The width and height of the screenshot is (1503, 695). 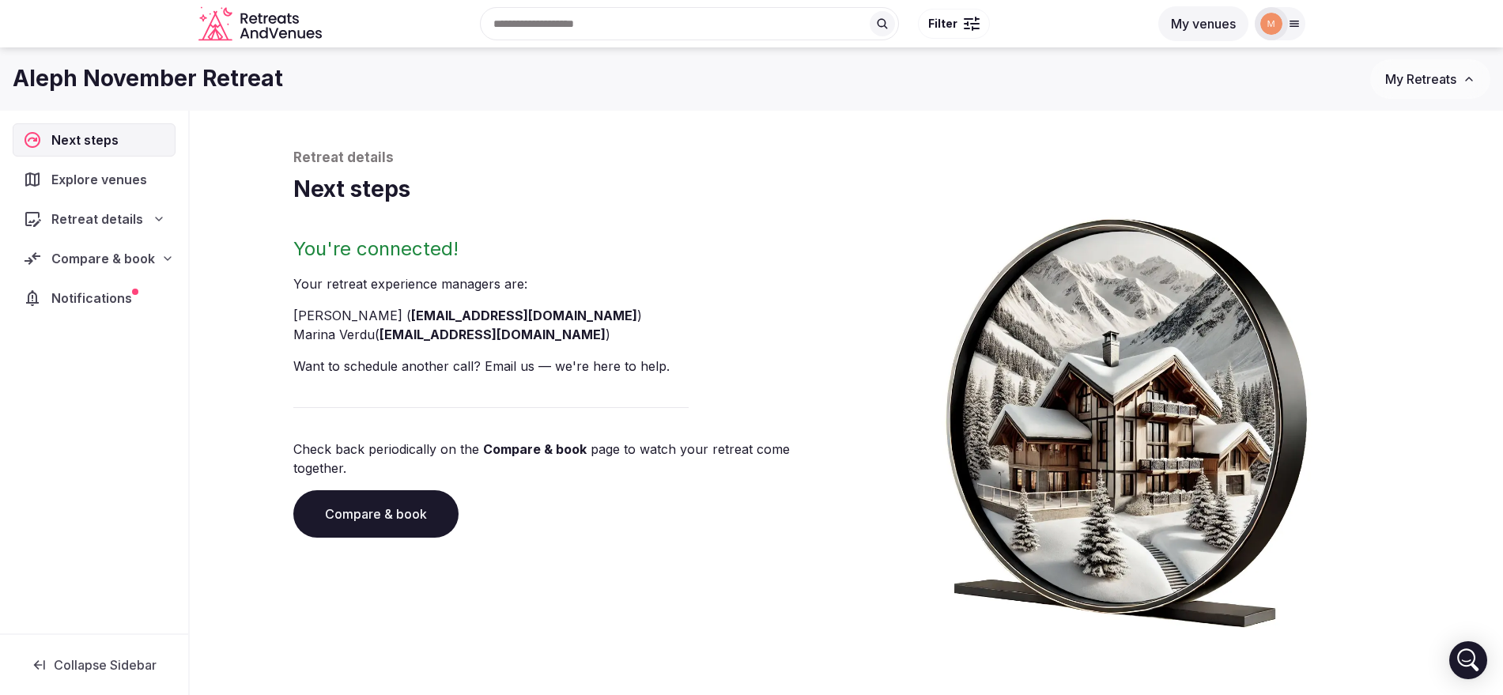 I want to click on a: Explore venues, so click(x=94, y=179).